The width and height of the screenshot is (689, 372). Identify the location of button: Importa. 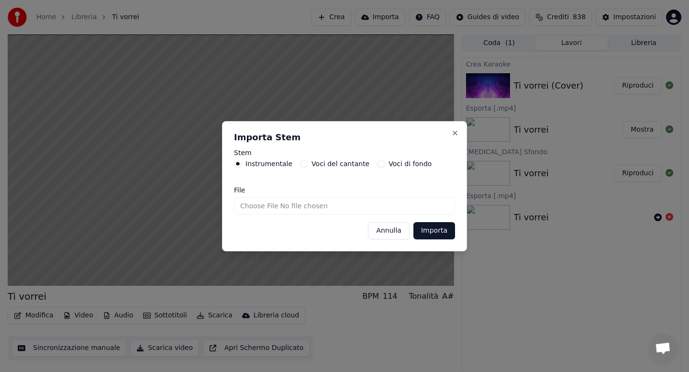
(434, 231).